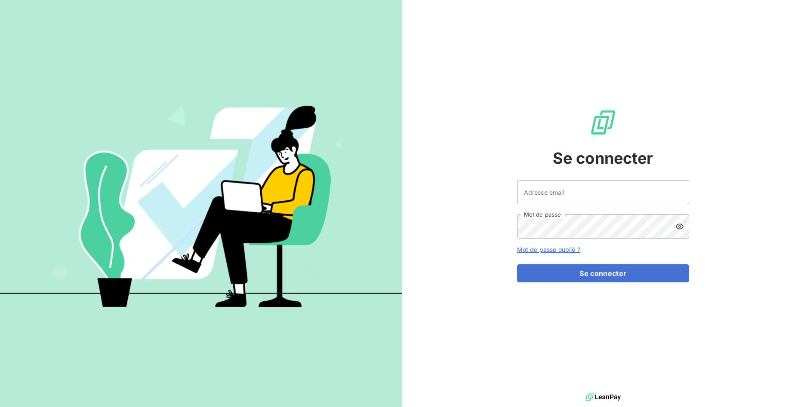  Describe the element at coordinates (548, 250) in the screenshot. I see `a: Mot de passe oublié ?` at that location.